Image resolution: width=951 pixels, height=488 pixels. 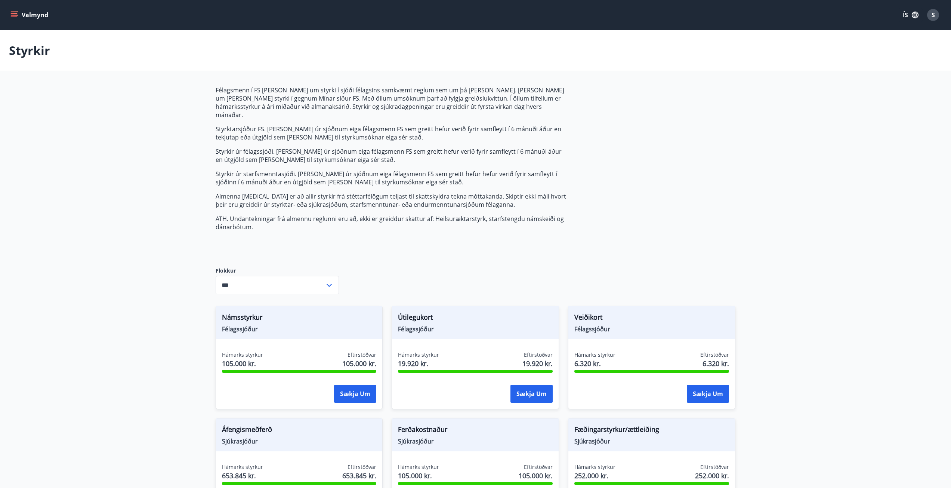 What do you see at coordinates (30, 50) in the screenshot?
I see `p: Styrkir` at bounding box center [30, 50].